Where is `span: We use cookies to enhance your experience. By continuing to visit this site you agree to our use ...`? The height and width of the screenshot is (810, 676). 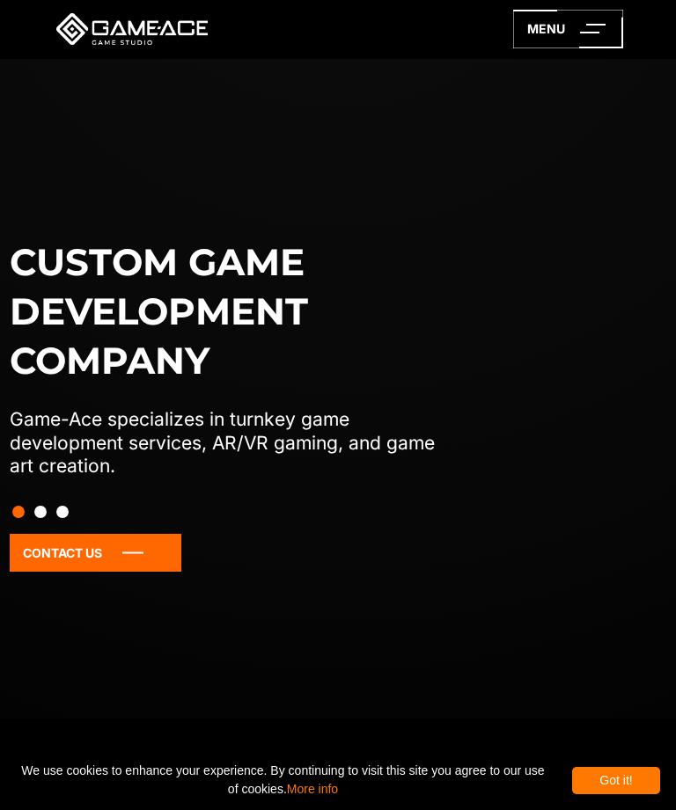 span: We use cookies to enhance your experience. By continuing to visit this site you agree to our use ... is located at coordinates (282, 780).